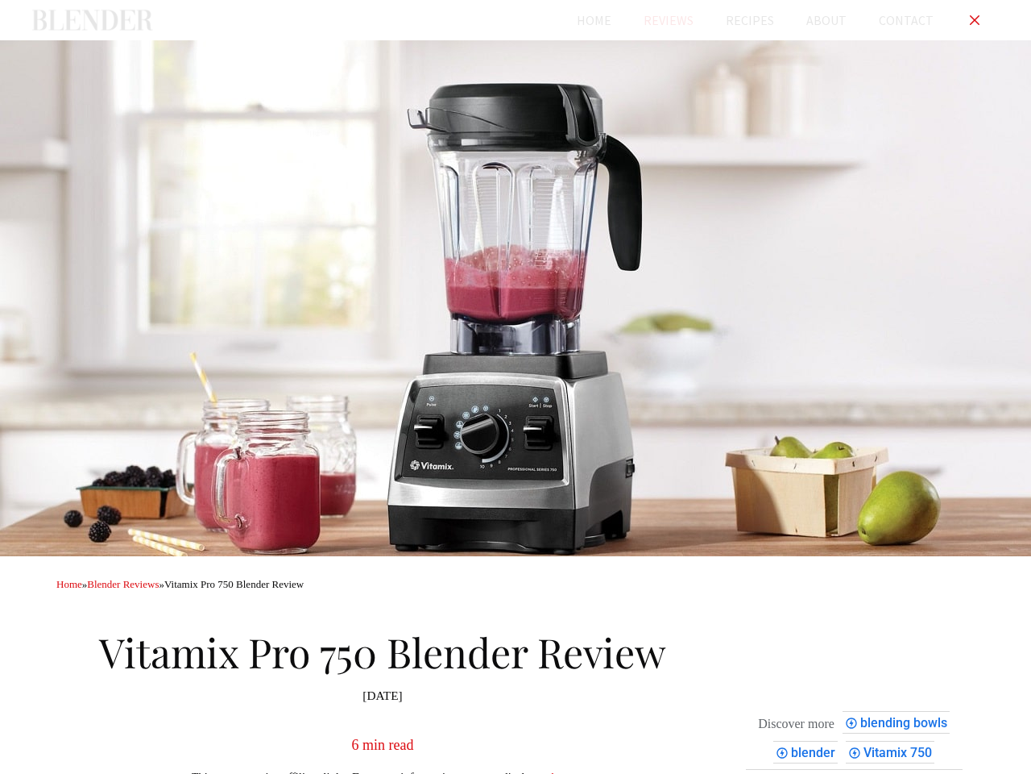 Image resolution: width=1031 pixels, height=774 pixels. Describe the element at coordinates (815, 752) in the screenshot. I see `span: blender` at that location.